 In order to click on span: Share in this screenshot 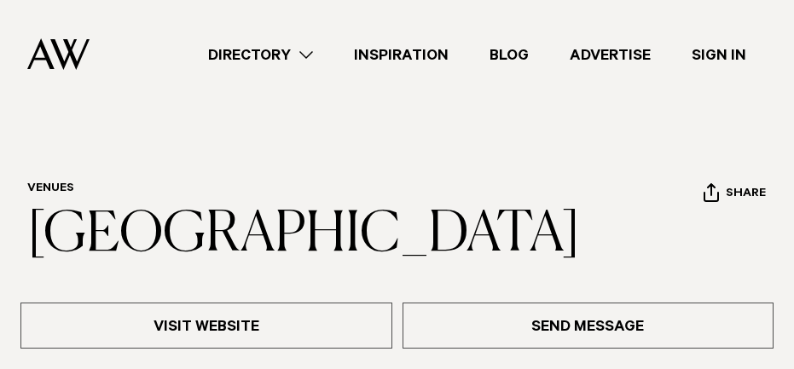, I will do `click(746, 194)`.